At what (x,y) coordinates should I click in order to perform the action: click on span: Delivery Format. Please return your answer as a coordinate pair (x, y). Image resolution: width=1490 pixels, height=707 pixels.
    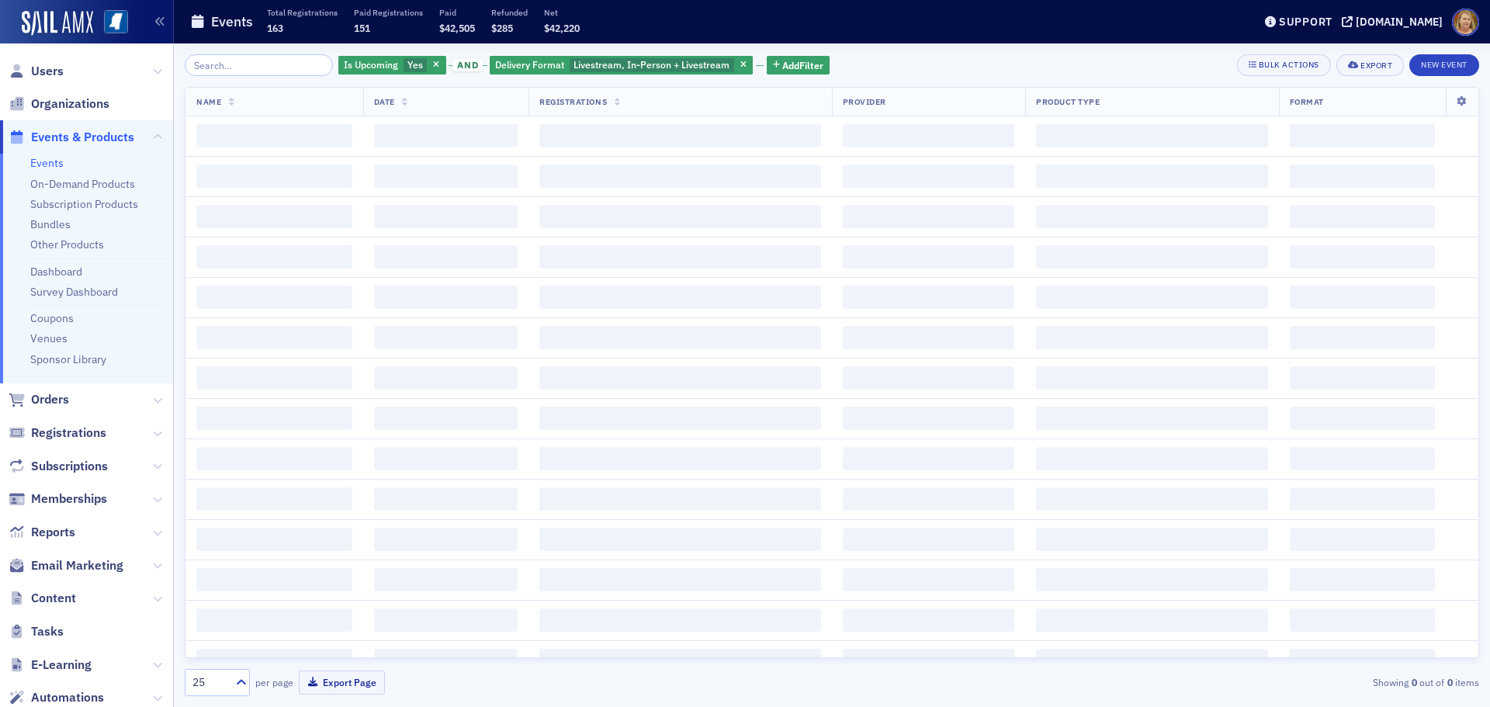
    Looking at the image, I should click on (529, 64).